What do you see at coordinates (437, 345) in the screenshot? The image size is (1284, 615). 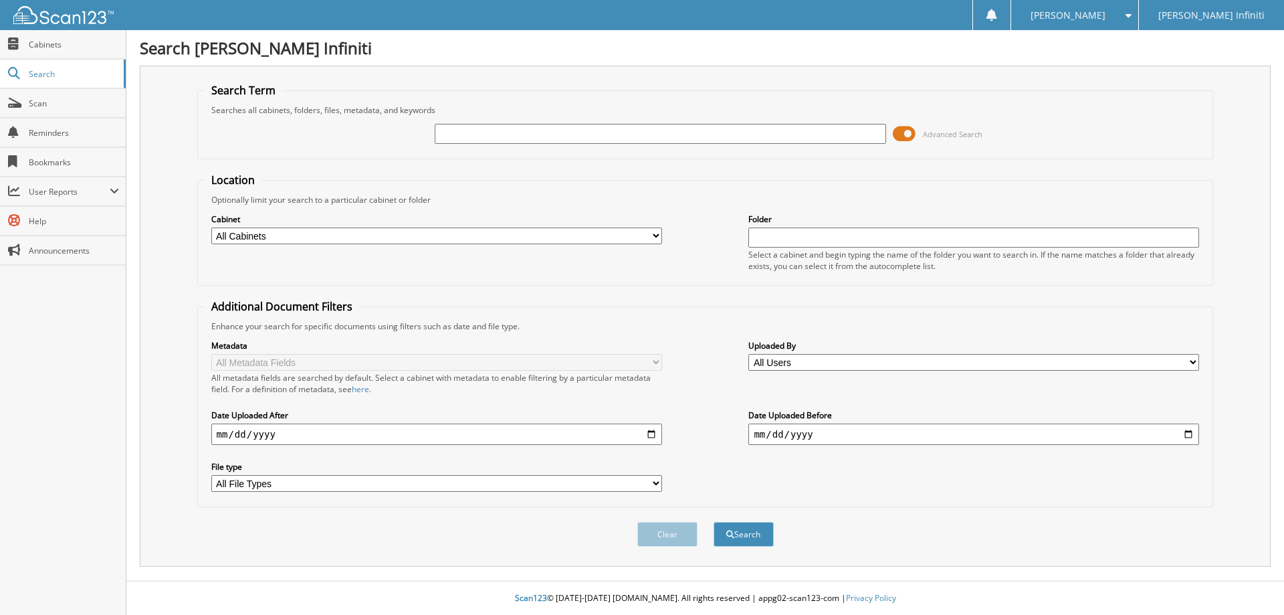 I see `label: Metadata` at bounding box center [437, 345].